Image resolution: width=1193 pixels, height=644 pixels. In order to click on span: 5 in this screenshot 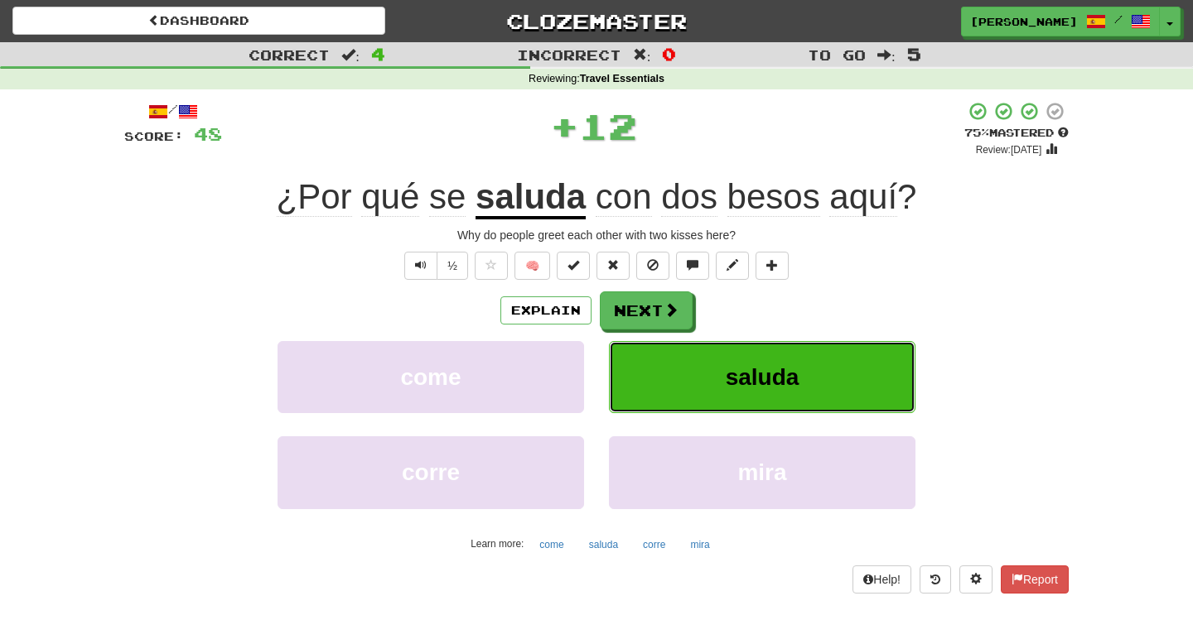, I will do `click(914, 54)`.